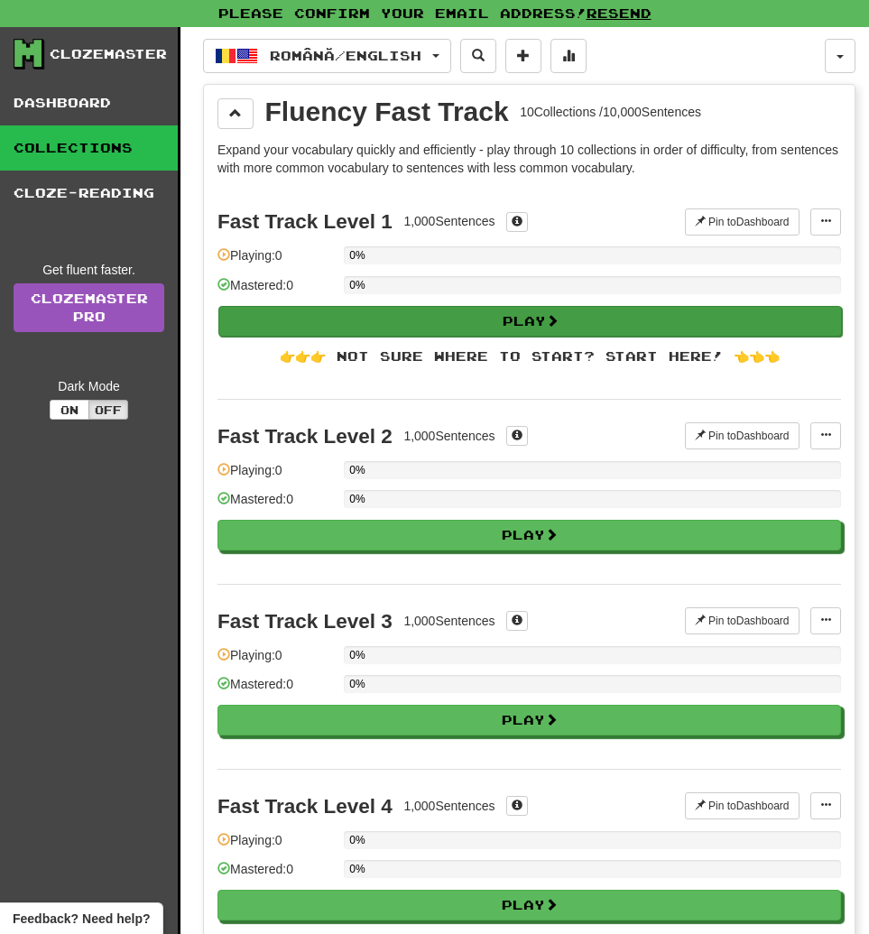 The width and height of the screenshot is (869, 934). I want to click on button: More stats, so click(569, 56).